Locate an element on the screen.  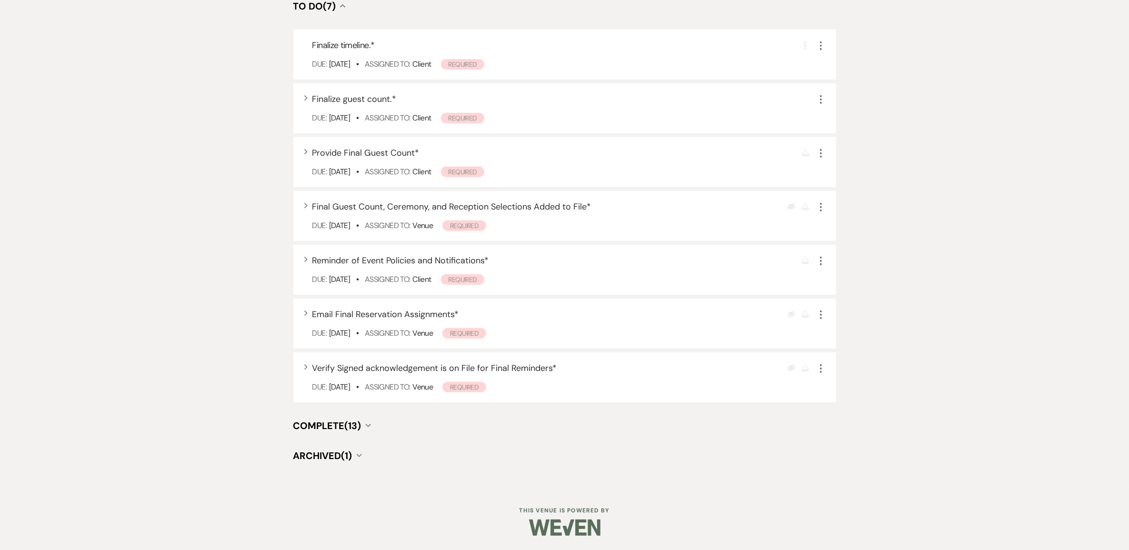
span: Reminder of Event Policies and Notifications * is located at coordinates (400, 260).